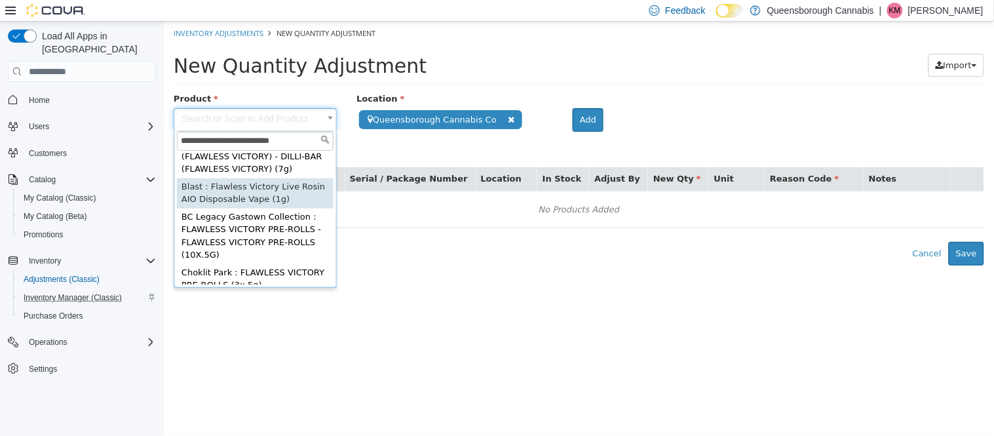 The height and width of the screenshot is (436, 994). I want to click on button: Home, so click(82, 99).